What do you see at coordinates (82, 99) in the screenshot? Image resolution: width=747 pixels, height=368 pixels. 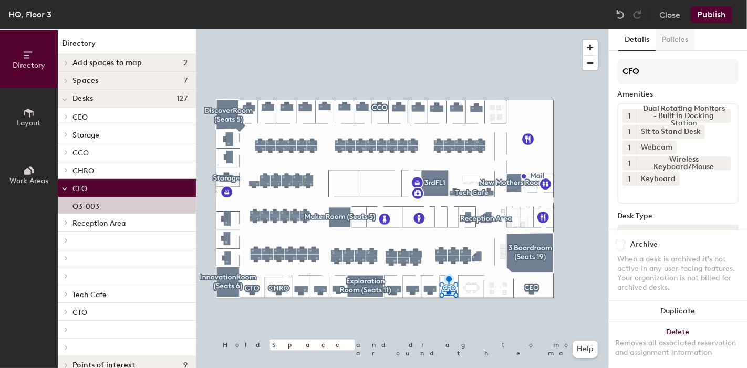 I see `span: Desks` at bounding box center [82, 99].